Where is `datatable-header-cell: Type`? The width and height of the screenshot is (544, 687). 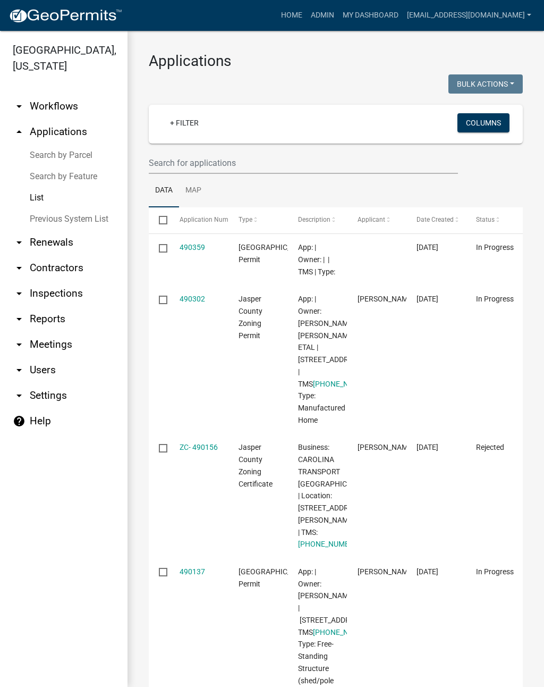 datatable-header-cell: Type is located at coordinates (258, 220).